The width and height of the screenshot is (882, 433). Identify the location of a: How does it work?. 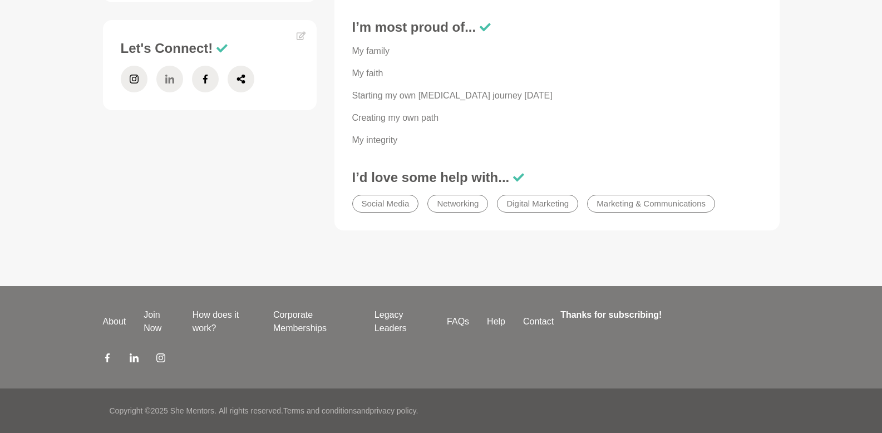
(224, 322).